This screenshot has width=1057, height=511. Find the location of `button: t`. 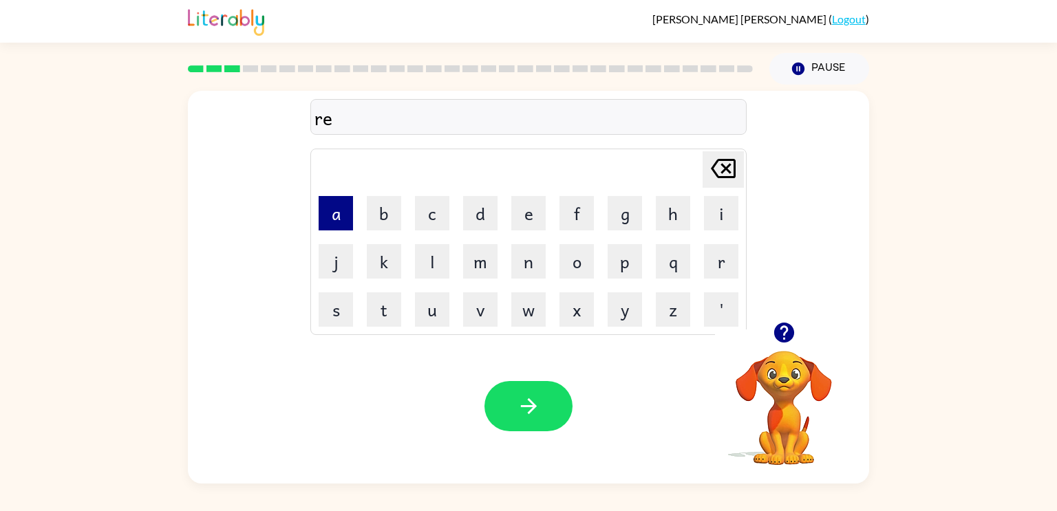

button: t is located at coordinates (384, 310).